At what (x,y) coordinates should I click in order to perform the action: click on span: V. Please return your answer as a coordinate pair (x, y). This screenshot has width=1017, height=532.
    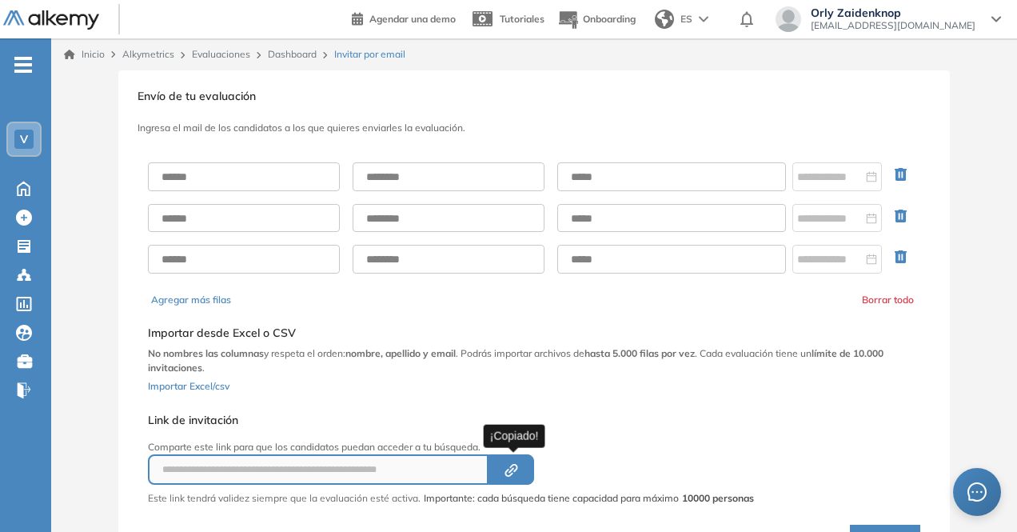
    Looking at the image, I should click on (24, 139).